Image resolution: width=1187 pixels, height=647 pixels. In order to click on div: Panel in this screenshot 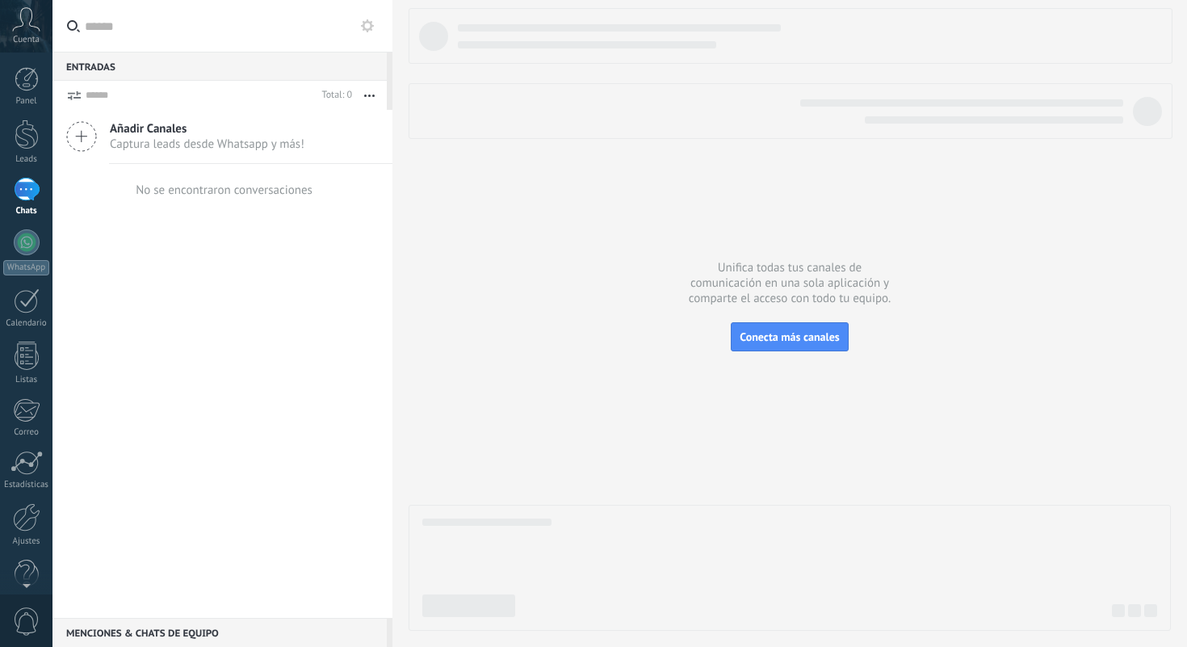, I will do `click(27, 101)`.